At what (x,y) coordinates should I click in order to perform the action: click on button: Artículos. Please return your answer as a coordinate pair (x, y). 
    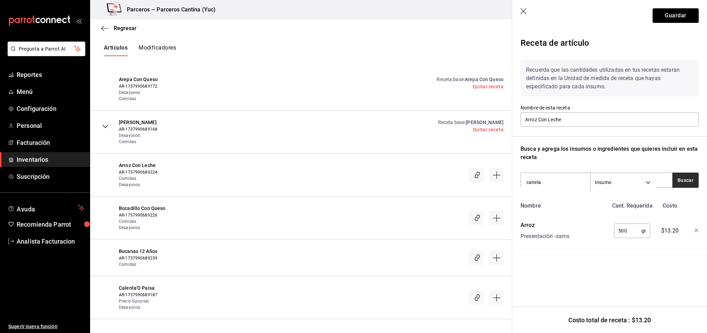
    Looking at the image, I should click on (116, 50).